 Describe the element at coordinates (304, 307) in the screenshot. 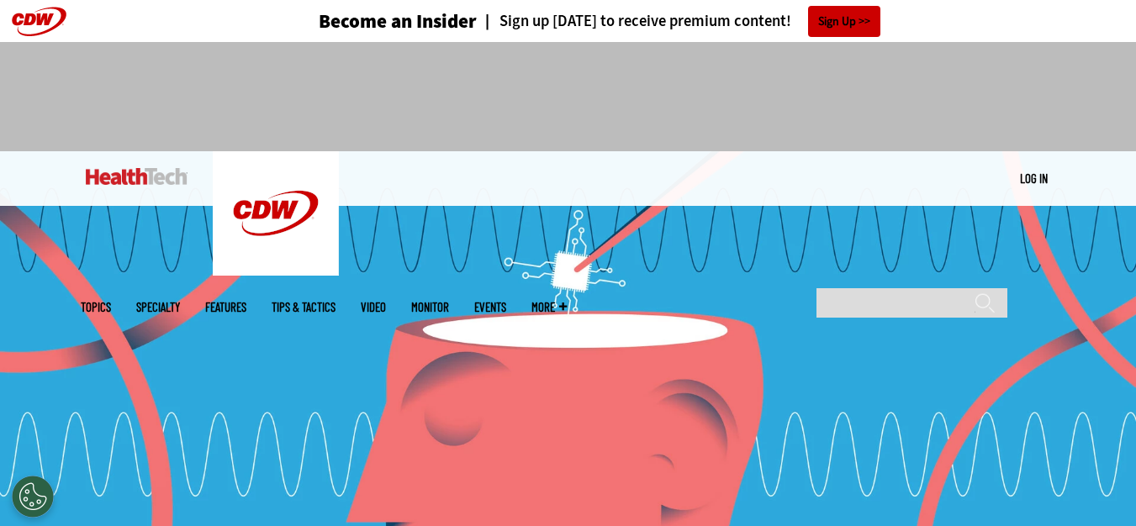

I see `a: Tips & Tactics` at that location.